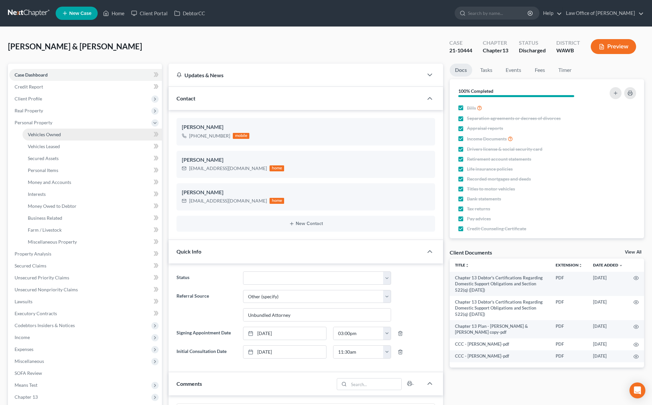  What do you see at coordinates (478, 209) in the screenshot?
I see `span: Tax returns` at bounding box center [478, 209].